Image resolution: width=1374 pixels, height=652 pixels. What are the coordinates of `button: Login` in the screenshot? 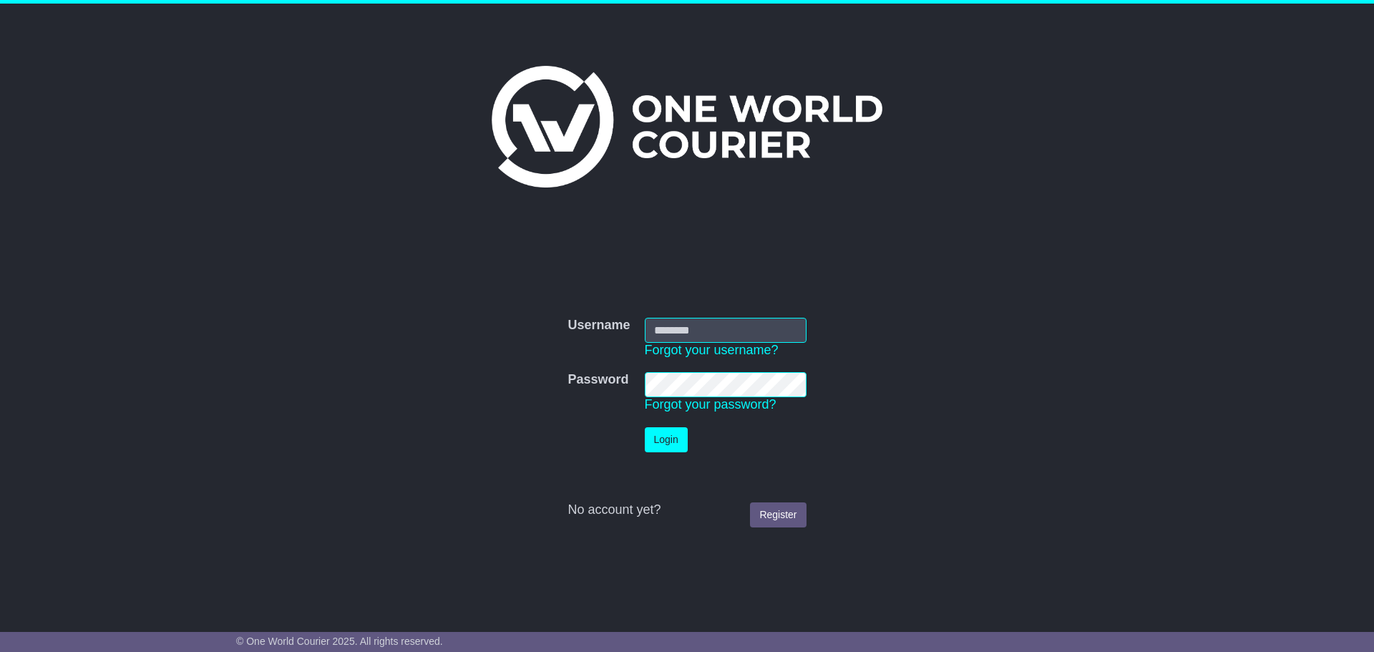 It's located at (666, 440).